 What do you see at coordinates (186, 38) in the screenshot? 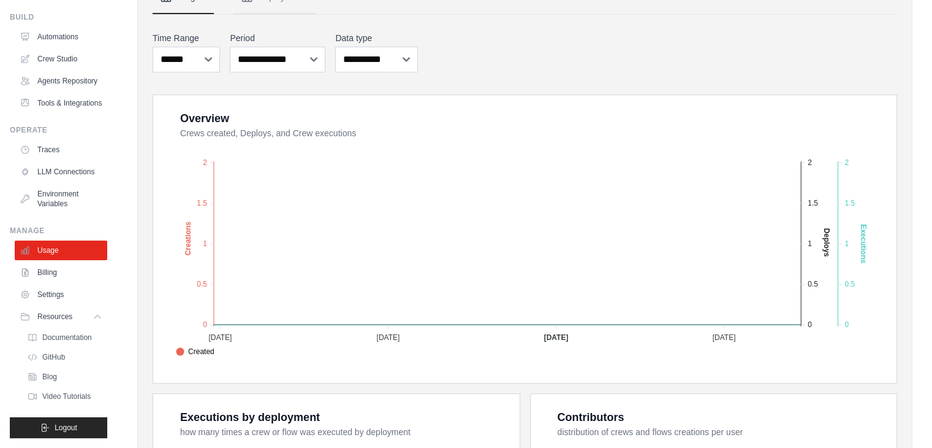
I see `label: Time Range` at bounding box center [186, 38].